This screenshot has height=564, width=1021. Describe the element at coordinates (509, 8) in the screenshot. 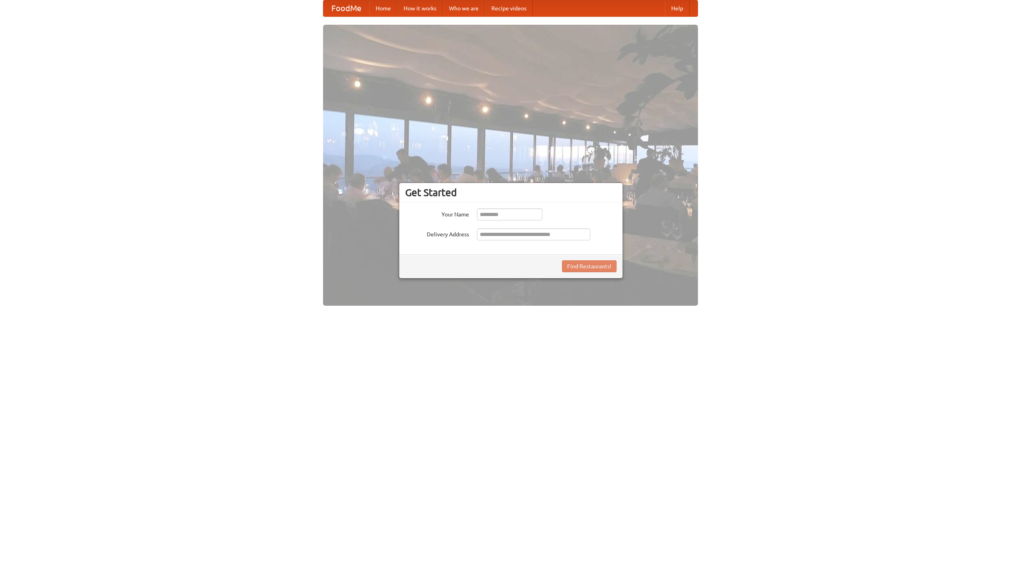

I see `a: Recipe videos` at that location.